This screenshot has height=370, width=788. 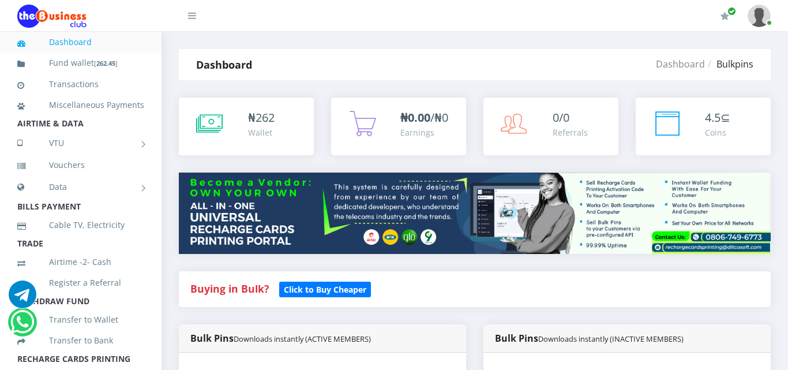 What do you see at coordinates (424, 117) in the screenshot?
I see `span: /₦0` at bounding box center [424, 117].